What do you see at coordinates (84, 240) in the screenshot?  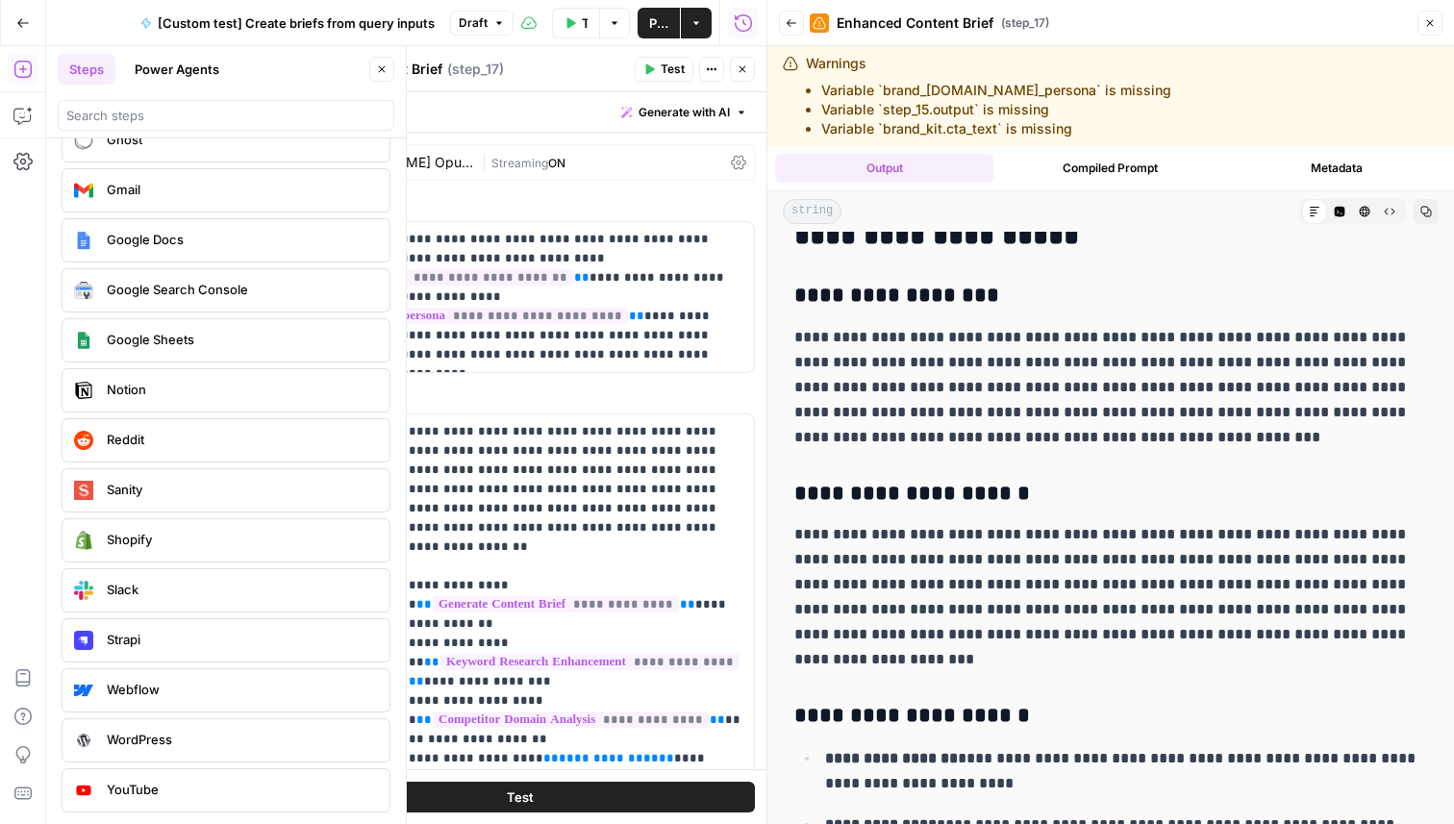 I see `img: Instagram%20post%20-%201%201.png` at bounding box center [84, 240].